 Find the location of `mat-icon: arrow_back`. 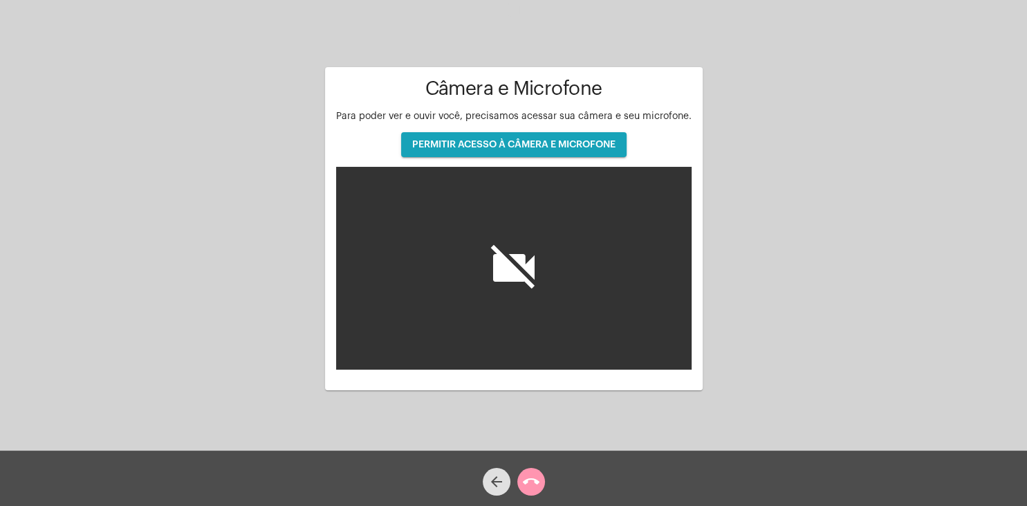

mat-icon: arrow_back is located at coordinates (497, 482).